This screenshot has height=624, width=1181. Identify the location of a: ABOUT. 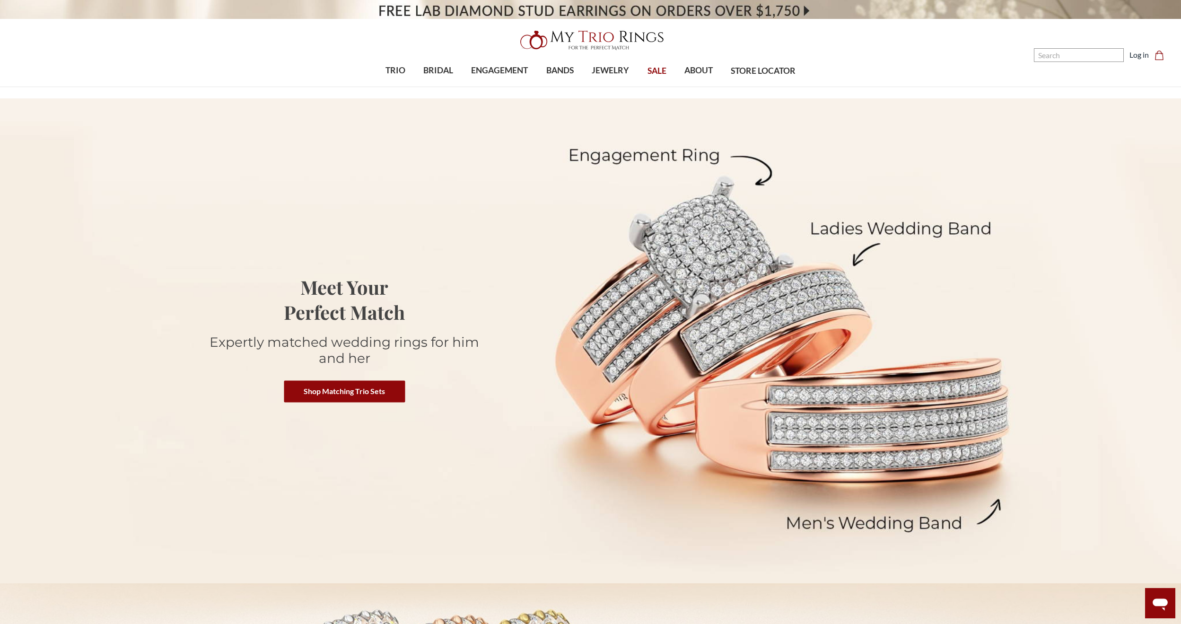
(699, 70).